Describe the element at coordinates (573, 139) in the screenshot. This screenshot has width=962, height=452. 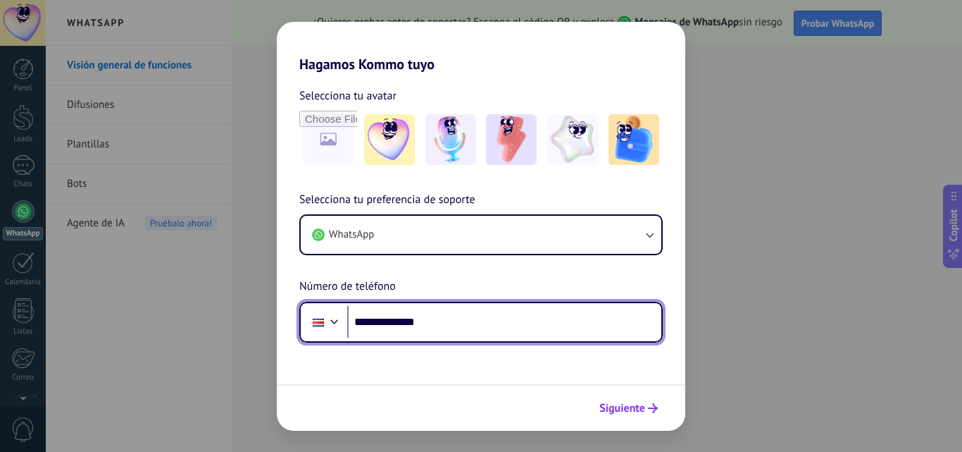
I see `img: -4.jpeg` at that location.